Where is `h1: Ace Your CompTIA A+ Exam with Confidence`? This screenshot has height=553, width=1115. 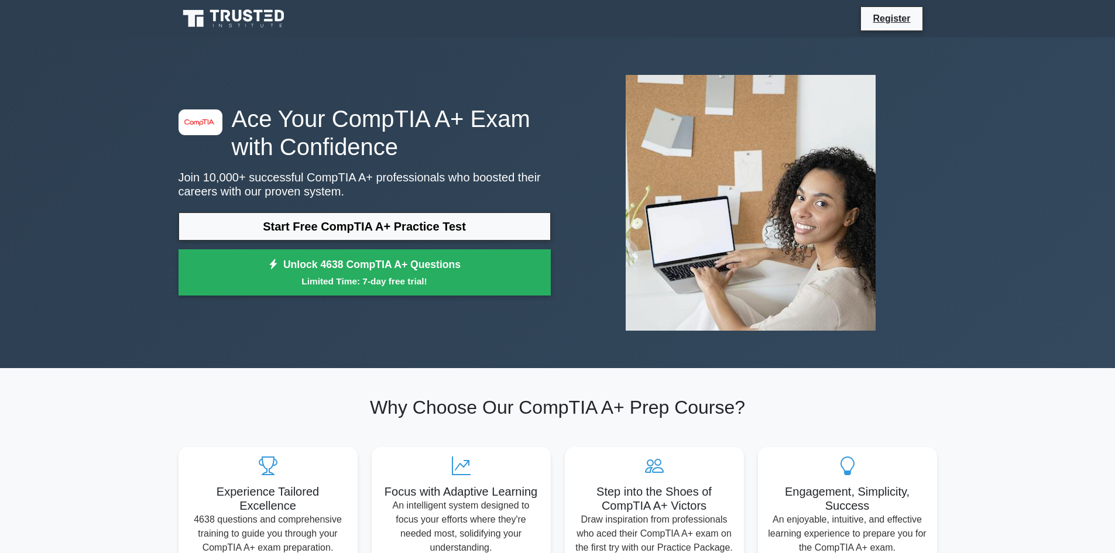 h1: Ace Your CompTIA A+ Exam with Confidence is located at coordinates (365, 133).